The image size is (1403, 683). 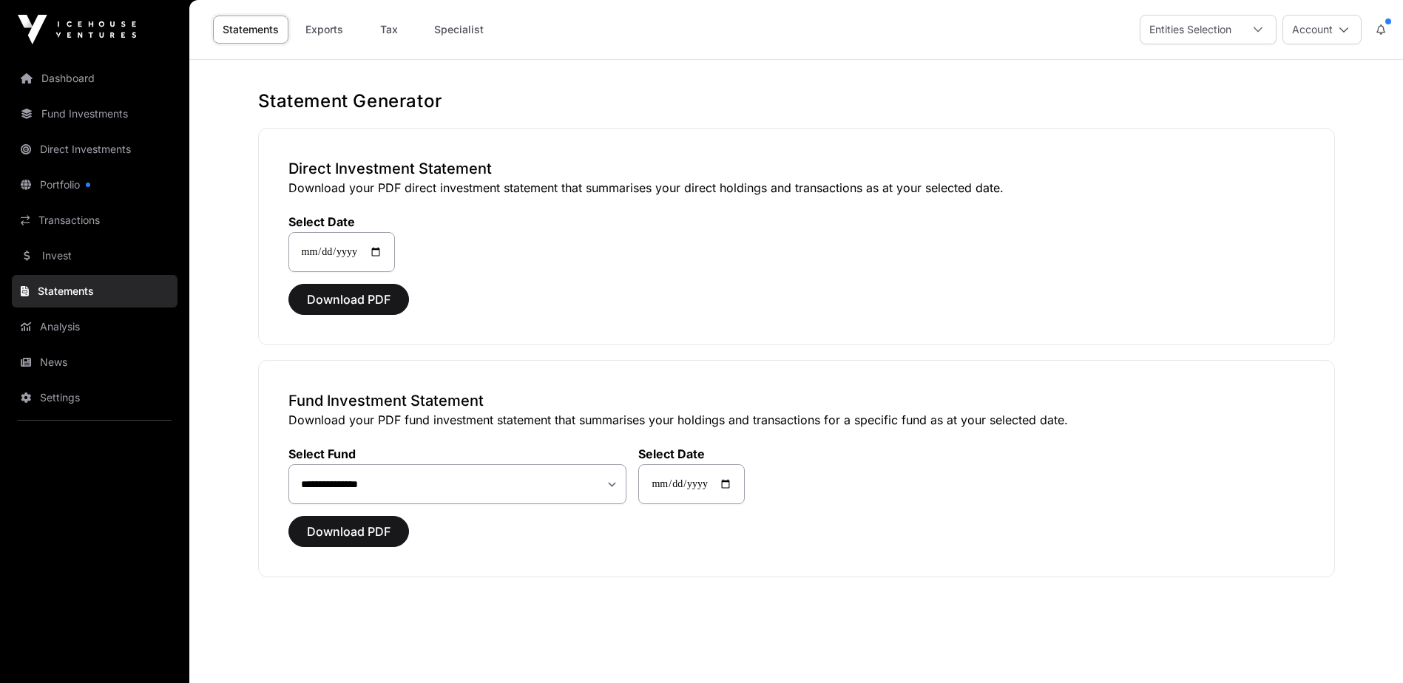 What do you see at coordinates (95, 185) in the screenshot?
I see `a: Portfolio` at bounding box center [95, 185].